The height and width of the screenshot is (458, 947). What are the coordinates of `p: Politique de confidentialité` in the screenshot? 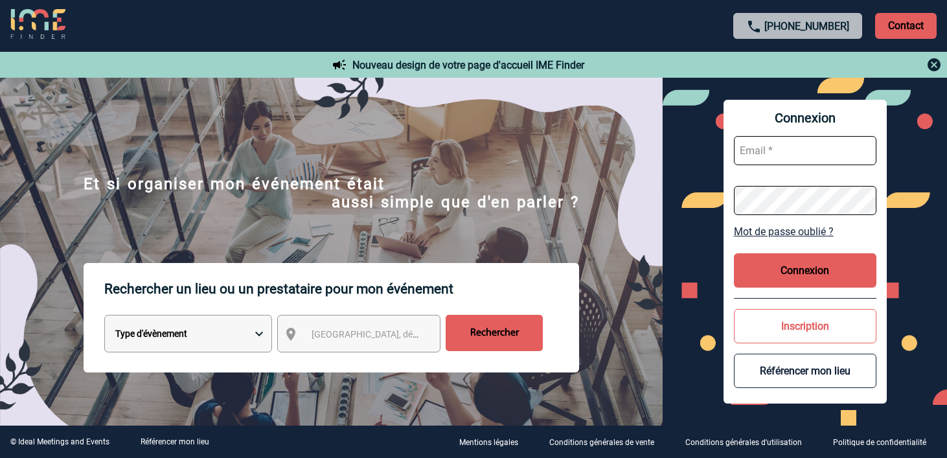 It's located at (879, 443).